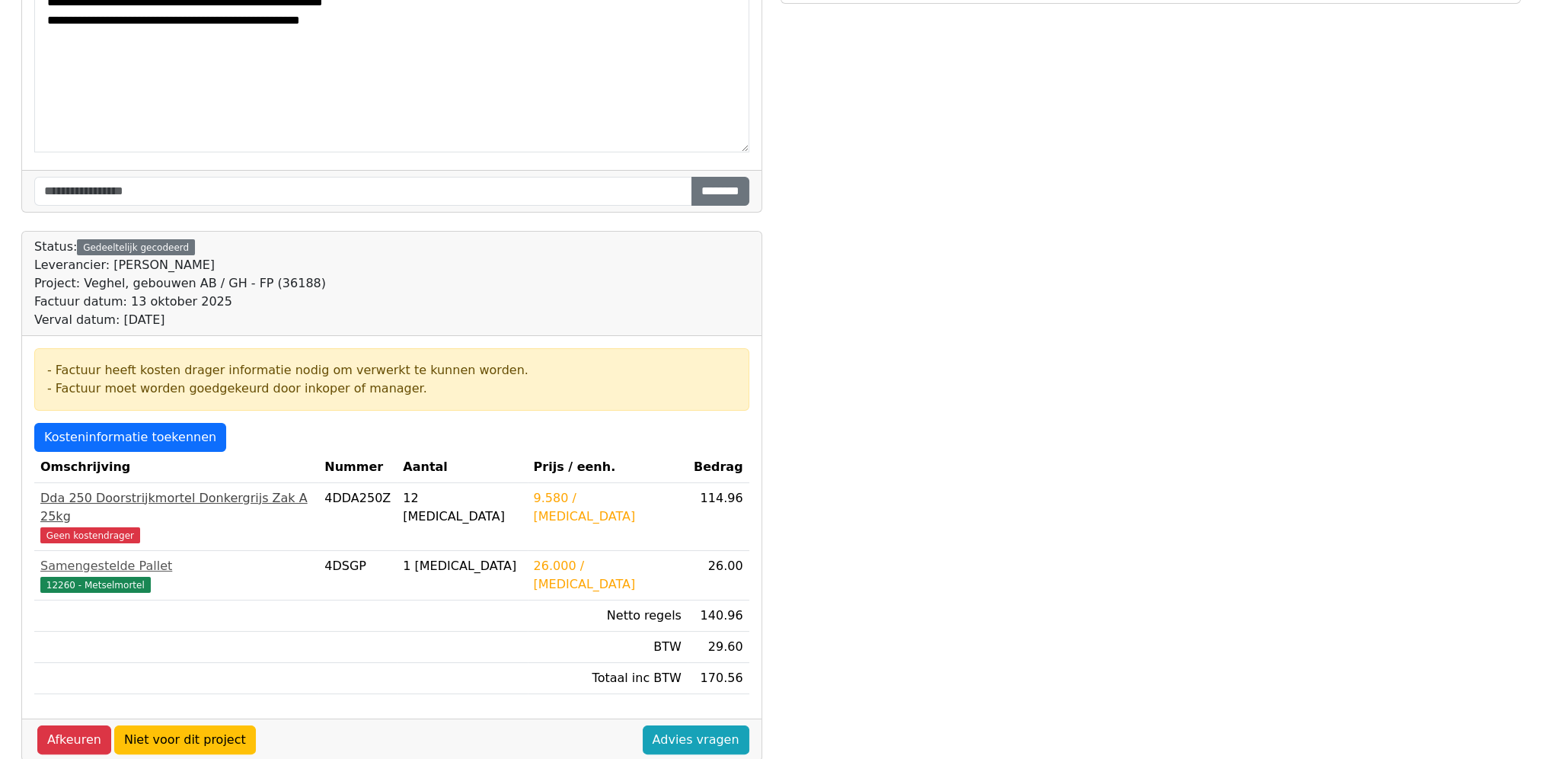 This screenshot has width=1542, height=759. I want to click on td: Netto regels, so click(608, 615).